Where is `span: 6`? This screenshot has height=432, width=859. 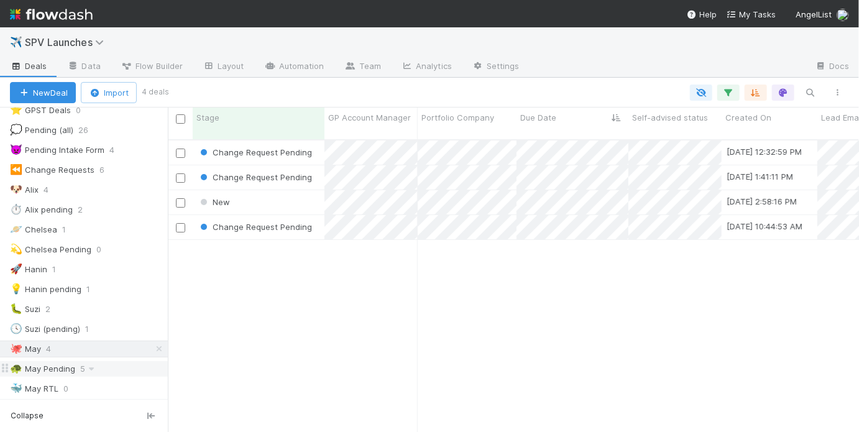
span: 6 is located at coordinates (108, 170).